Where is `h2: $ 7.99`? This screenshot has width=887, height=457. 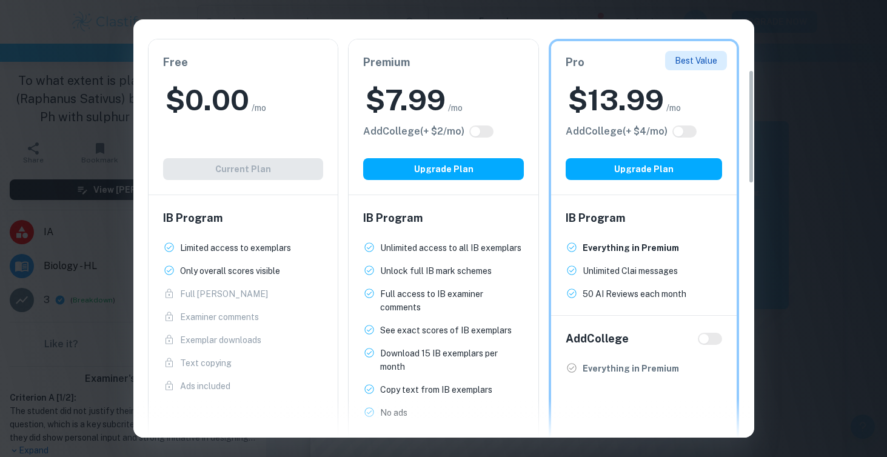 h2: $ 7.99 is located at coordinates (406, 100).